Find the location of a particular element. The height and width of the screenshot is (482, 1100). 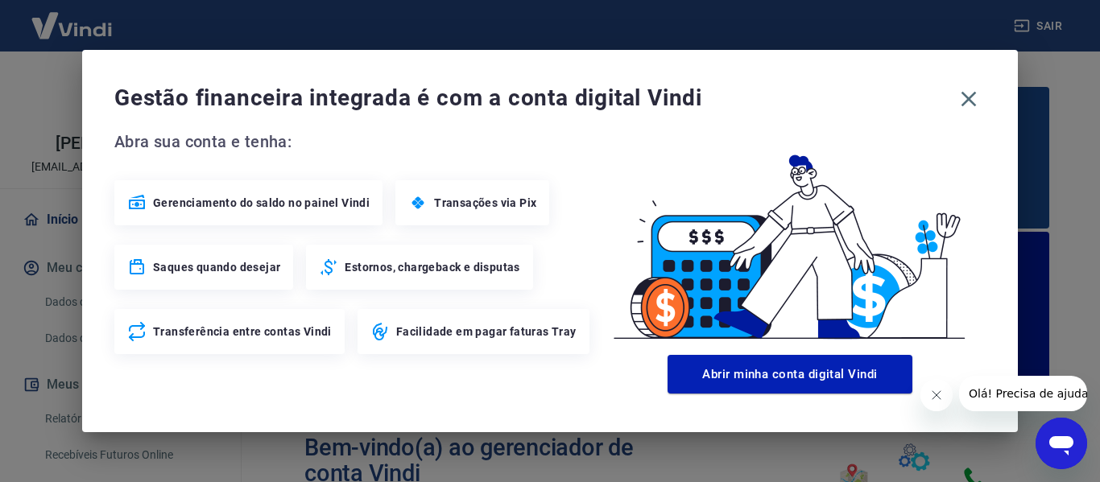

span: Olá! Precisa de ajuda? is located at coordinates (72, 18).